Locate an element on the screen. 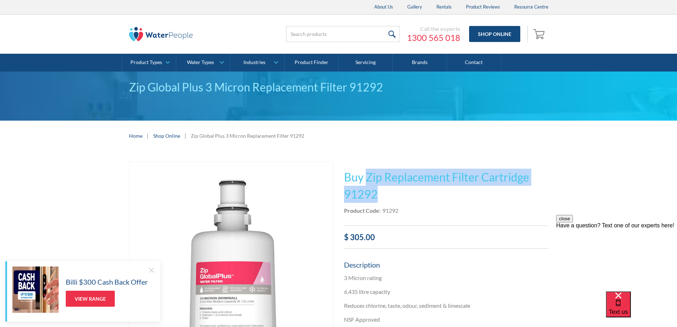  a: Contact is located at coordinates (474, 63).